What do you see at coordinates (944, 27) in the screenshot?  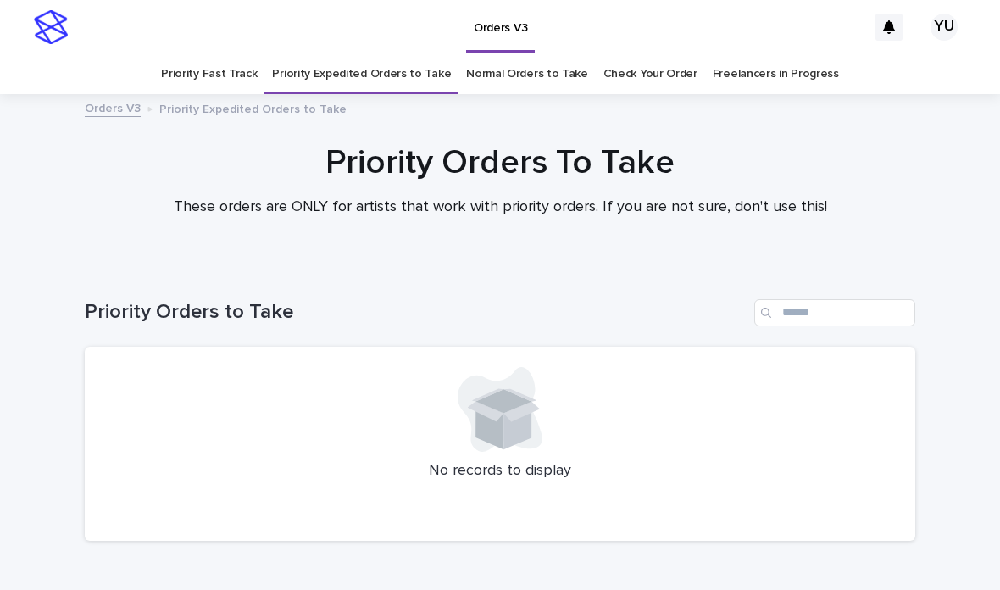 I see `div: YU` at bounding box center [944, 27].